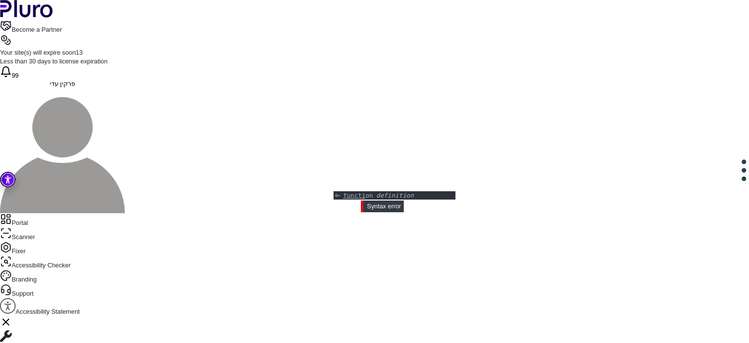 The image size is (749, 343). I want to click on span: פרקין עדי, so click(62, 83).